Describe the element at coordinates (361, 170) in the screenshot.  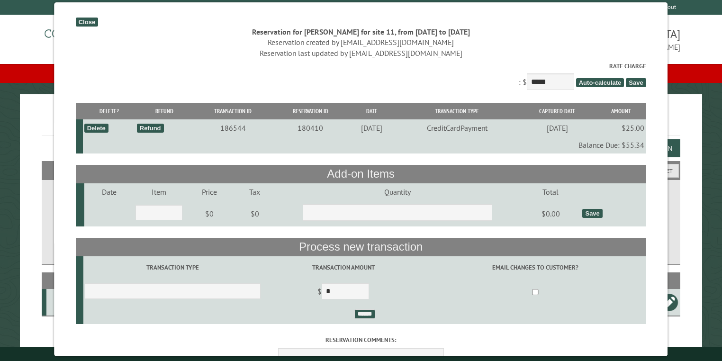
I see `h2: Filters` at that location.